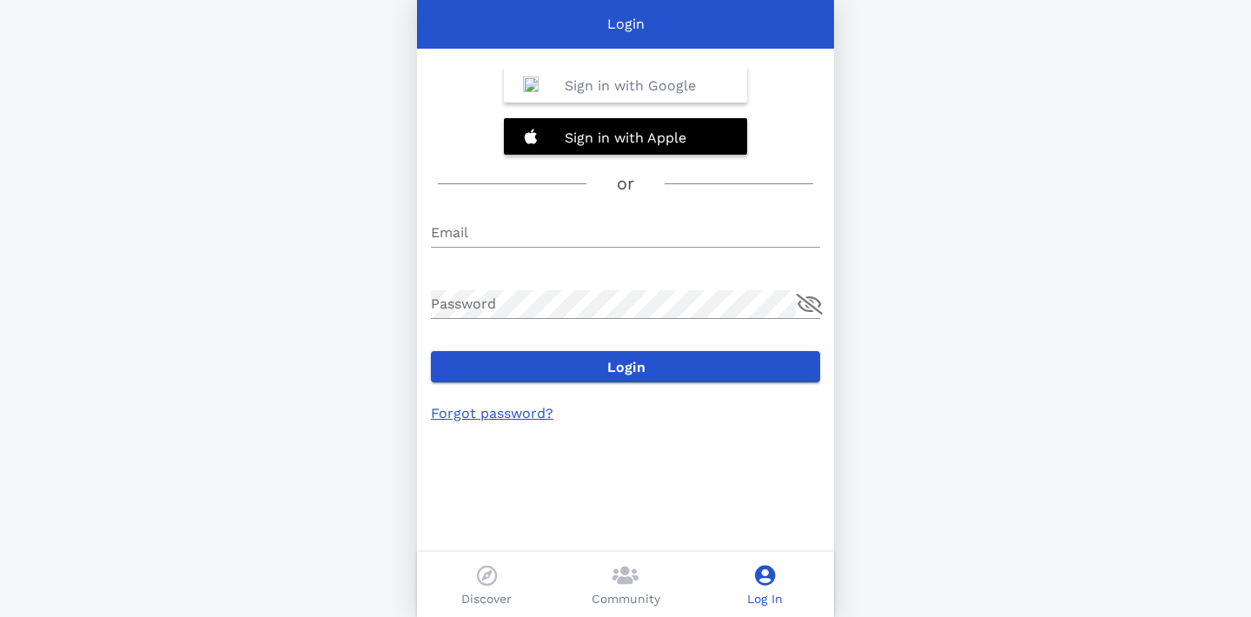 The height and width of the screenshot is (617, 1251). What do you see at coordinates (810, 304) in the screenshot?
I see `button: append icon` at bounding box center [810, 304].